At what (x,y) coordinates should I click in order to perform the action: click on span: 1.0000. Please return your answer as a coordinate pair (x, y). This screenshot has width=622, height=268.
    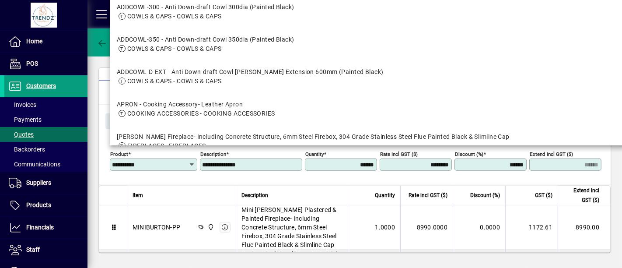
    Looking at the image, I should click on (385, 227).